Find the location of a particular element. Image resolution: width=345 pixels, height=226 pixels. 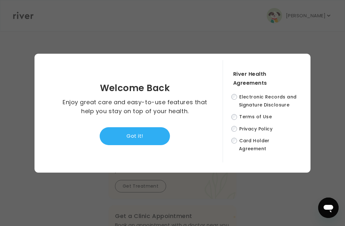

button: Got it! is located at coordinates (135, 136).